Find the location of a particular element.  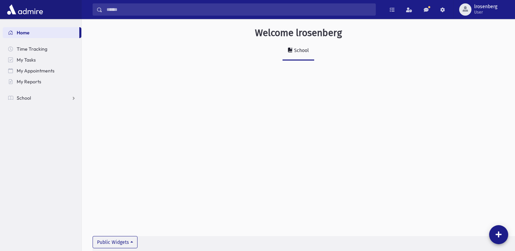

a: My Tasks is located at coordinates (42, 60).